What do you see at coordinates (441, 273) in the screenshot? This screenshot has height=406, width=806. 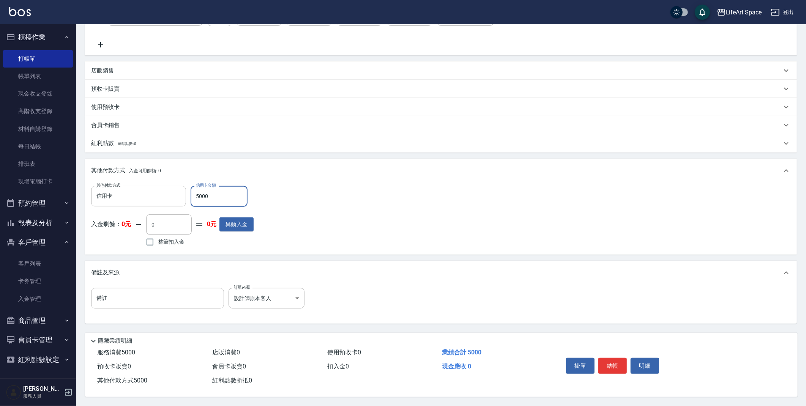 I see `div: 備註及來源` at bounding box center [441, 273].